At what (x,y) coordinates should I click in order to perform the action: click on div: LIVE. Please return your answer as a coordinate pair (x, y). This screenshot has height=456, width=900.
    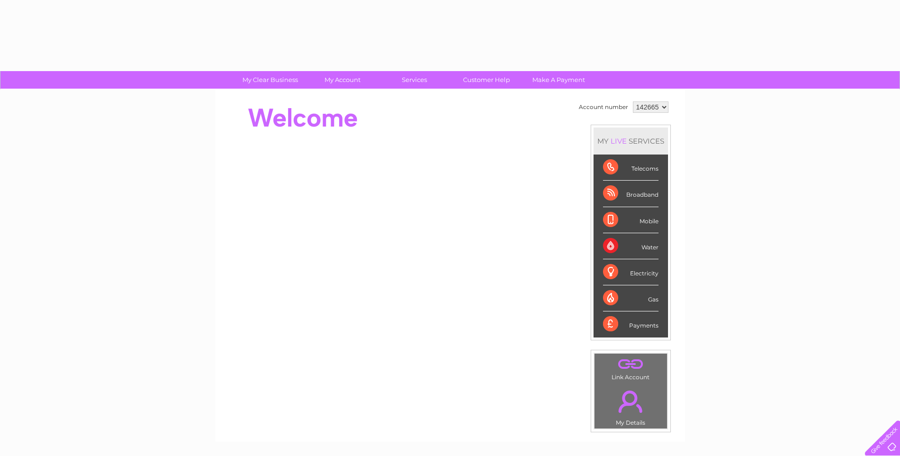
    Looking at the image, I should click on (619, 141).